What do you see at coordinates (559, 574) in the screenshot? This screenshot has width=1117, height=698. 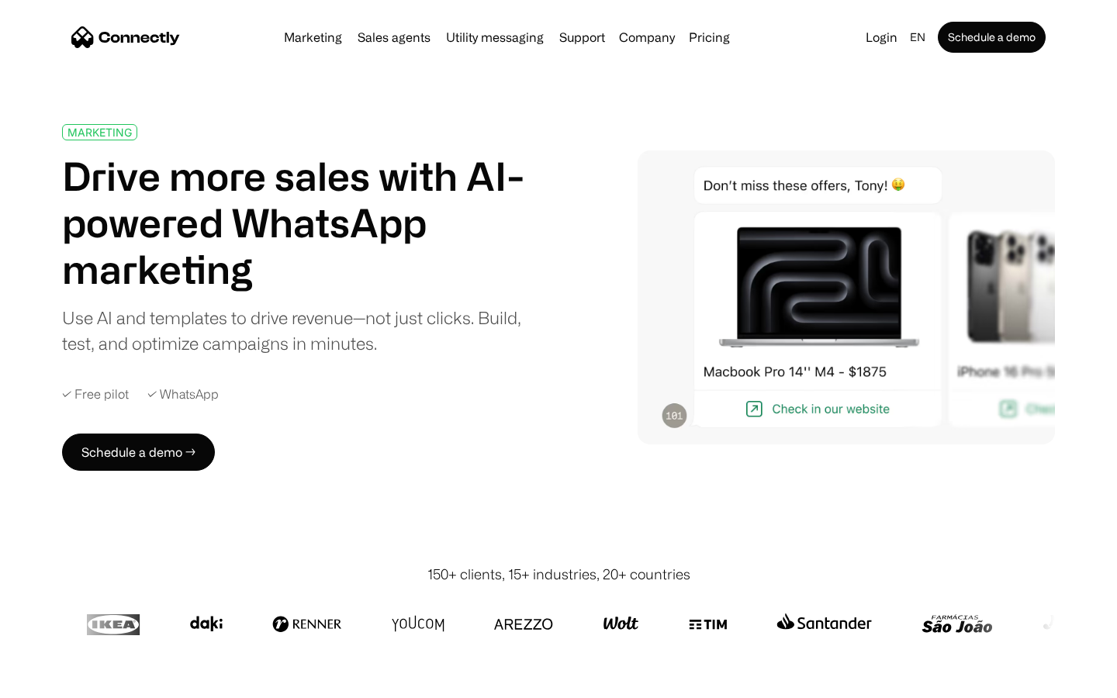 I see `div: 150+ clients, 15+ industries, 20+ countries` at bounding box center [559, 574].